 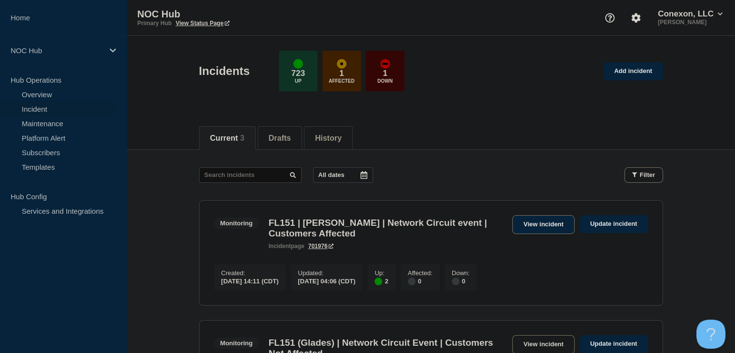 I want to click on button: Conexon, LLC, so click(x=690, y=14).